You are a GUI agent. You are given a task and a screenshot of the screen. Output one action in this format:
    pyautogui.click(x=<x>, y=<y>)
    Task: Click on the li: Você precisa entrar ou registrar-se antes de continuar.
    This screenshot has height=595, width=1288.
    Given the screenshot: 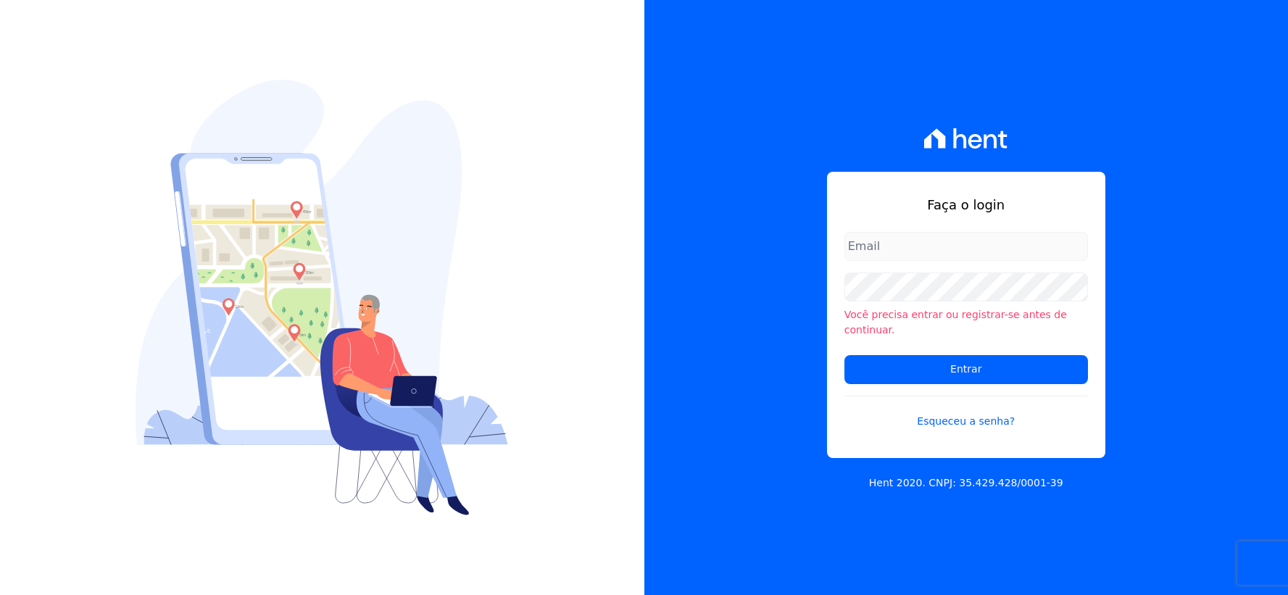 What is the action you would take?
    pyautogui.click(x=966, y=322)
    